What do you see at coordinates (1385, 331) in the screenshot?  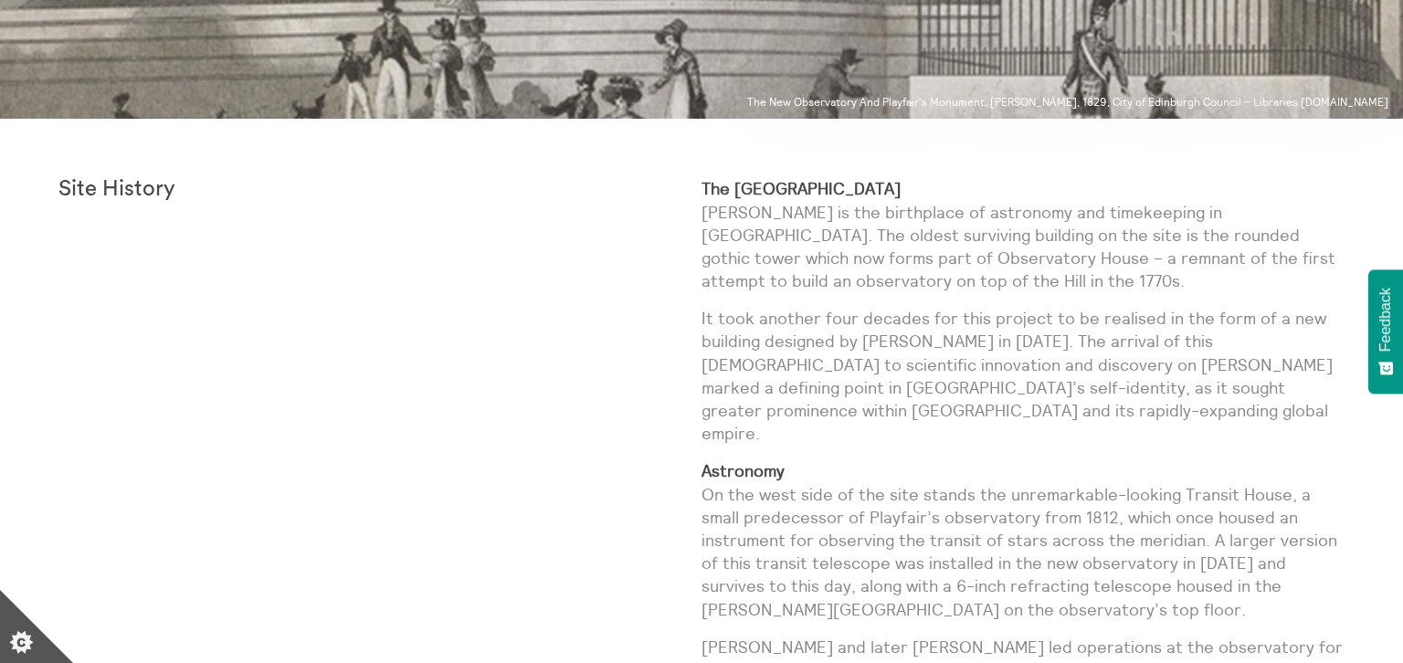 I see `button: Feedback - Show survey` at bounding box center [1385, 331].